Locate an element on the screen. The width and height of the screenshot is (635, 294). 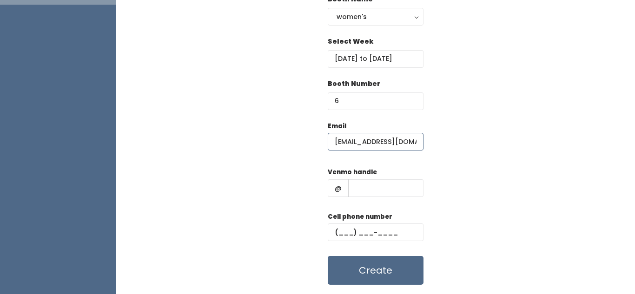
label: Cell phone number is located at coordinates (360, 217).